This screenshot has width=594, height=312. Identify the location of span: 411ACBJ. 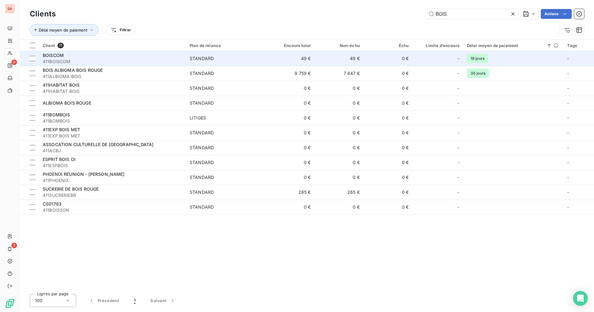
(112, 151).